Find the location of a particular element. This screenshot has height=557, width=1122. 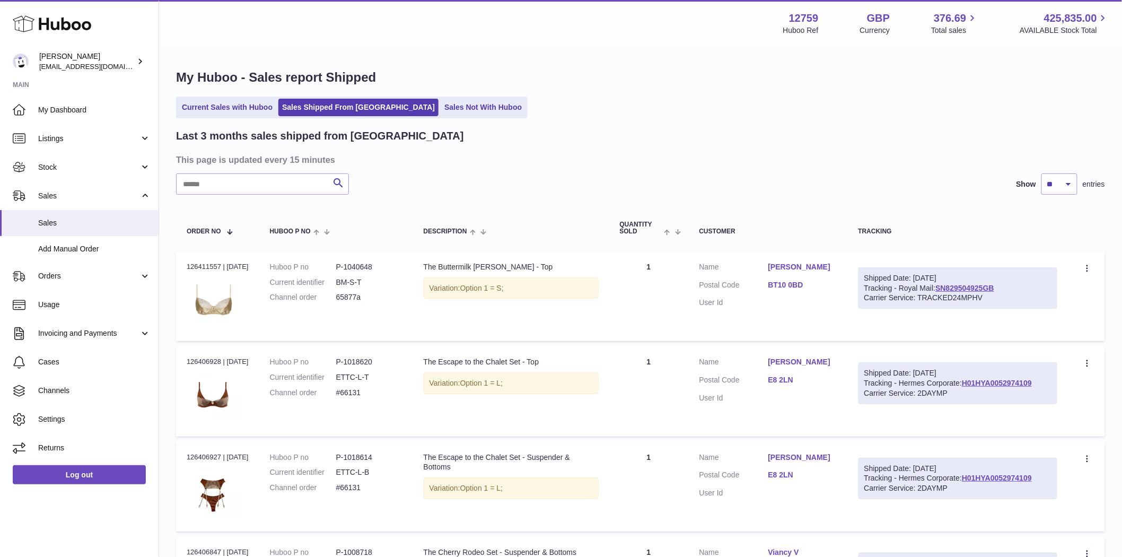

div: Huboo Ref is located at coordinates (801, 30).